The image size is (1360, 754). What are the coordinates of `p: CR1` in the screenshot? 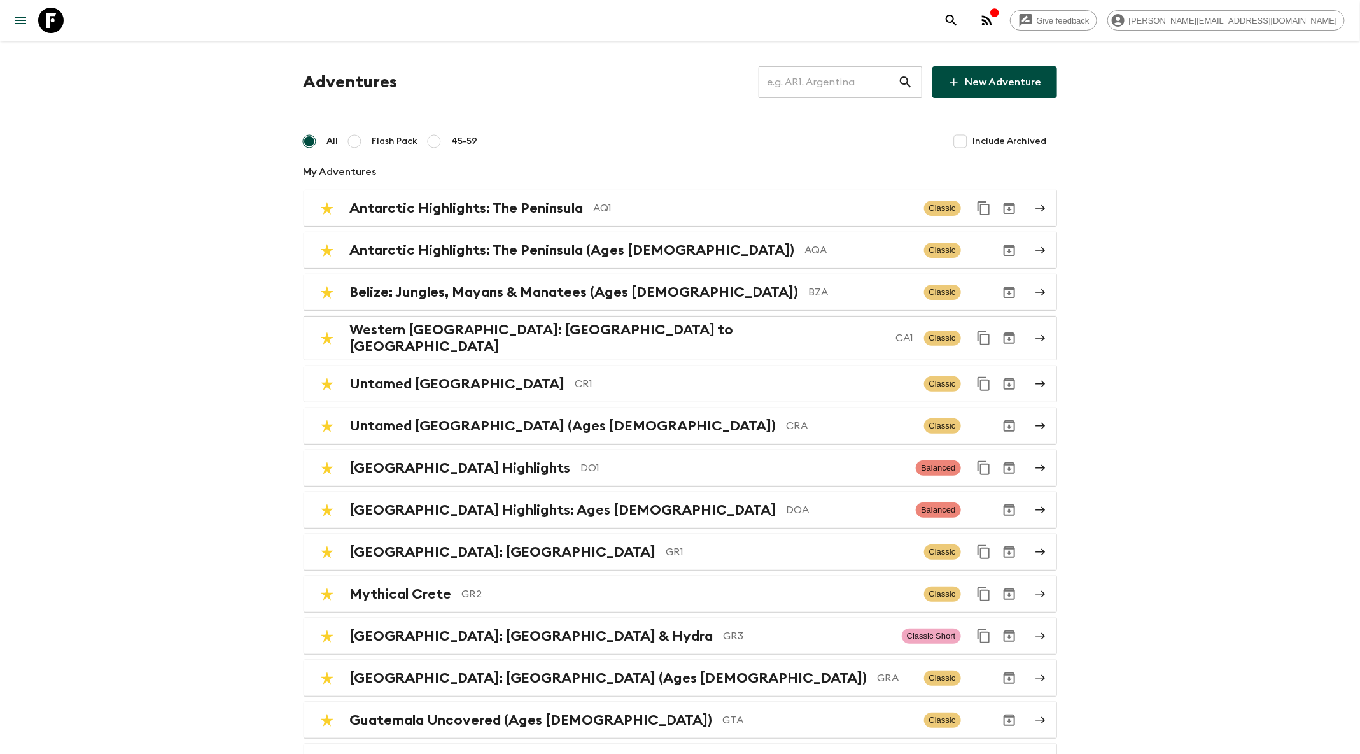 It's located at (745, 384).